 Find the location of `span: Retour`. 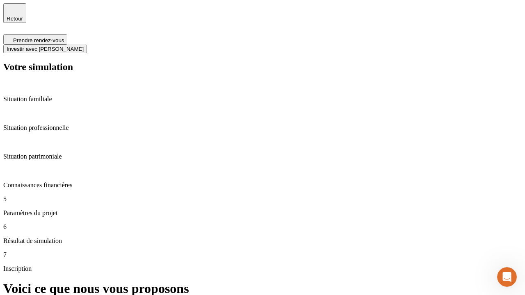

span: Retour is located at coordinates (15, 18).